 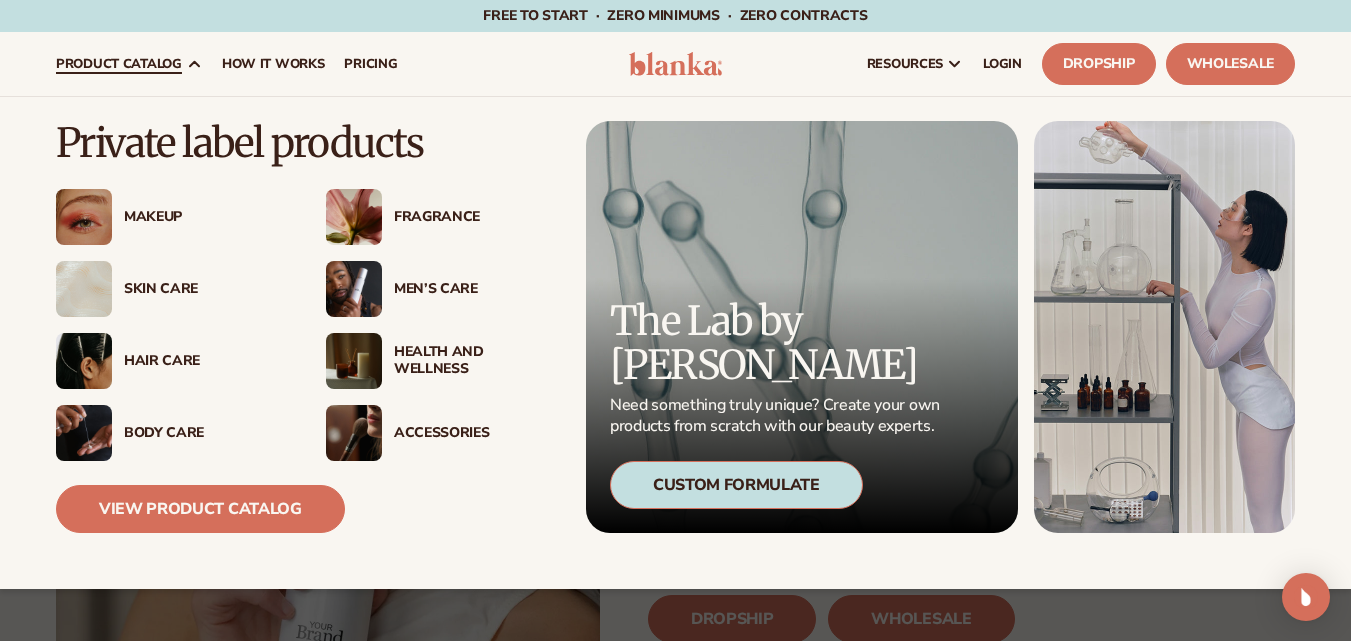 I want to click on a: How It Works, so click(x=273, y=64).